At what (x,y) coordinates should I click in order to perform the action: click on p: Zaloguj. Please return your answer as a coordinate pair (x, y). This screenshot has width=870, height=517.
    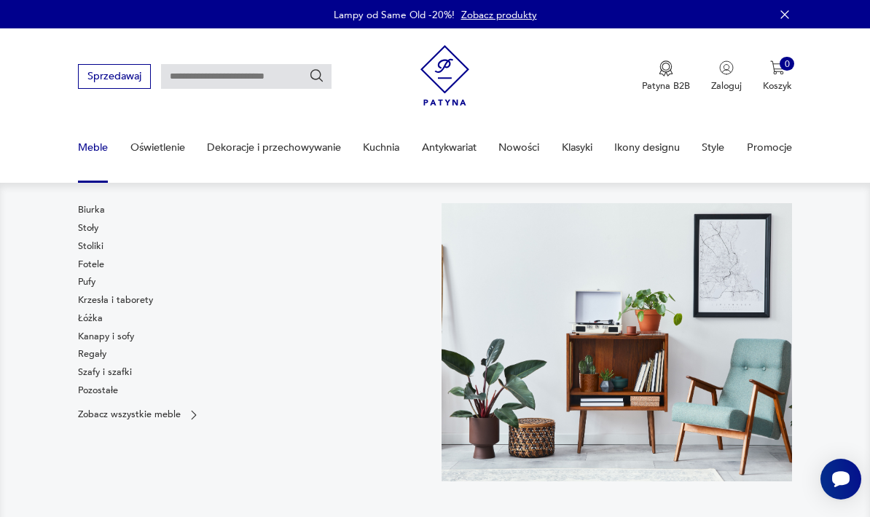
    Looking at the image, I should click on (726, 86).